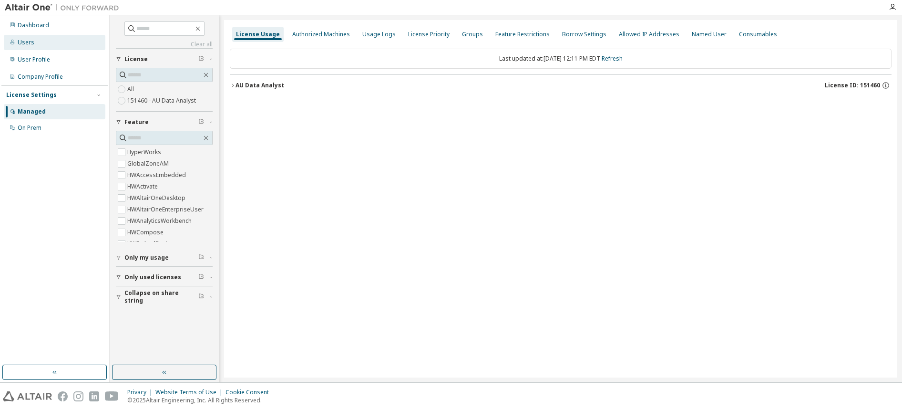  I want to click on span: Only used licenses, so click(153, 277).